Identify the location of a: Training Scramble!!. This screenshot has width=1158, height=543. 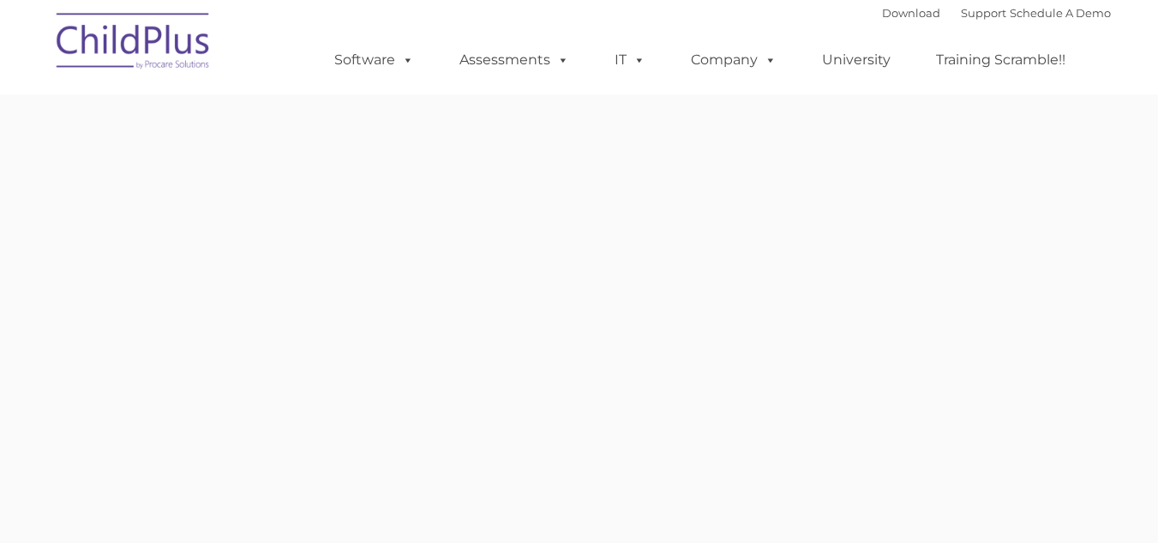
(1000, 60).